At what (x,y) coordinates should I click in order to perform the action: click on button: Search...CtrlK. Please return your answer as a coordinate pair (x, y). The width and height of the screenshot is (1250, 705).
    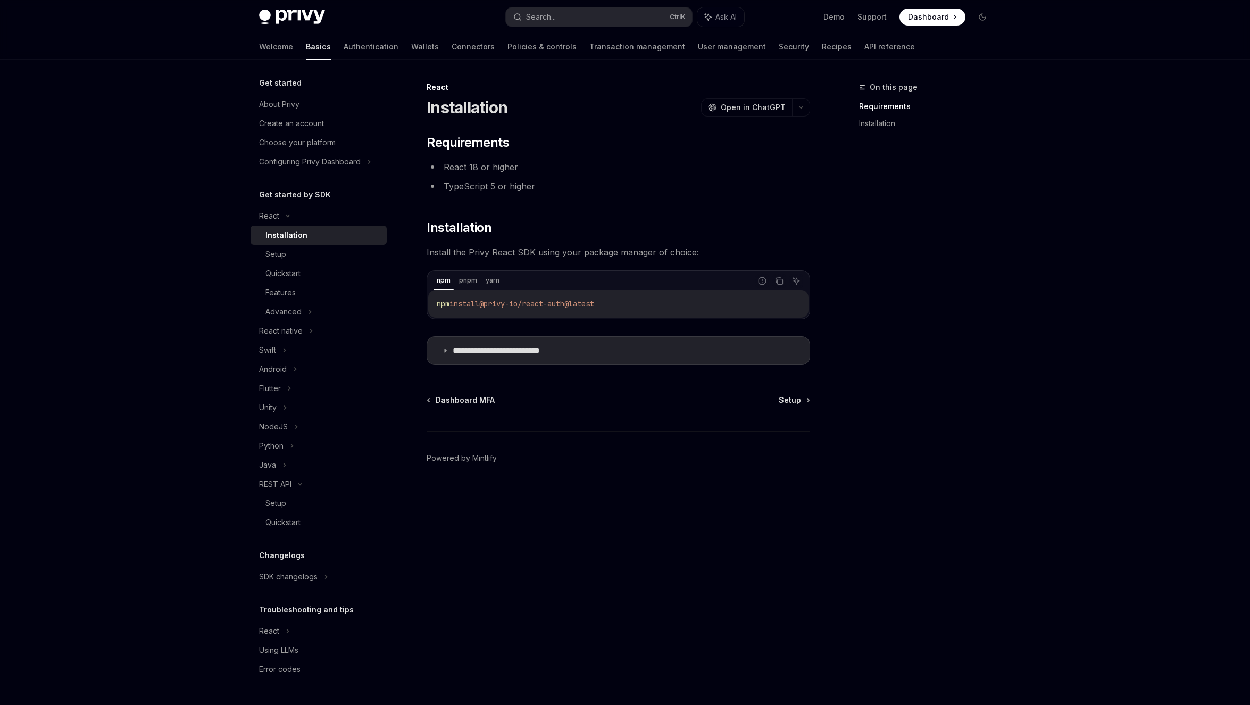
    Looking at the image, I should click on (599, 17).